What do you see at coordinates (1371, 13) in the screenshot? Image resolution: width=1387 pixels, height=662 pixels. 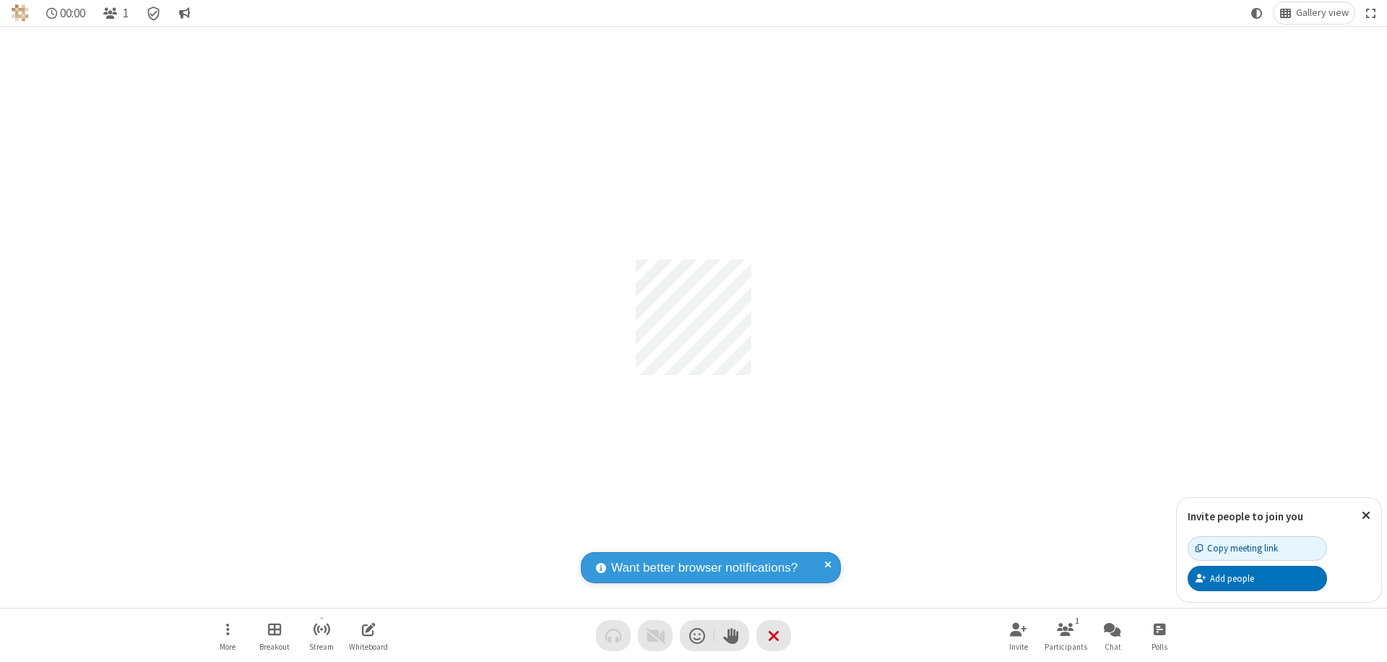 I see `button: Fullscreen` at bounding box center [1371, 13].